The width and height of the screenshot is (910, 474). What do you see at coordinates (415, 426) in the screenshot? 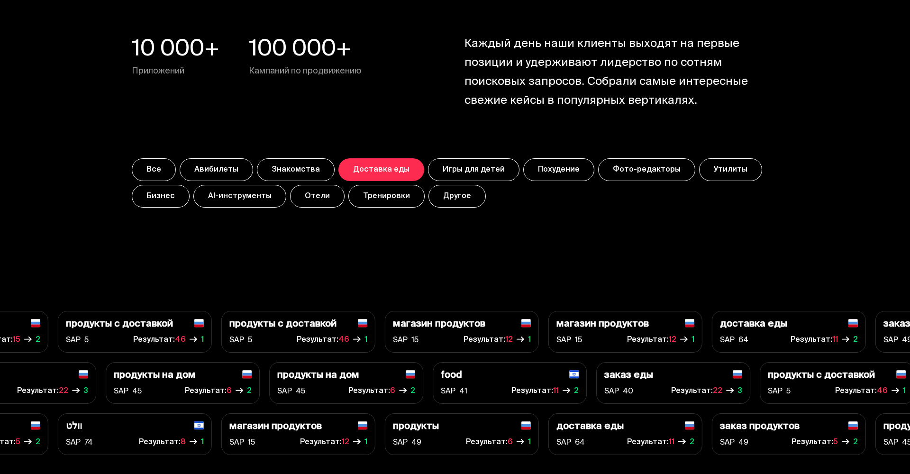
I see `p: продукты` at bounding box center [415, 426].